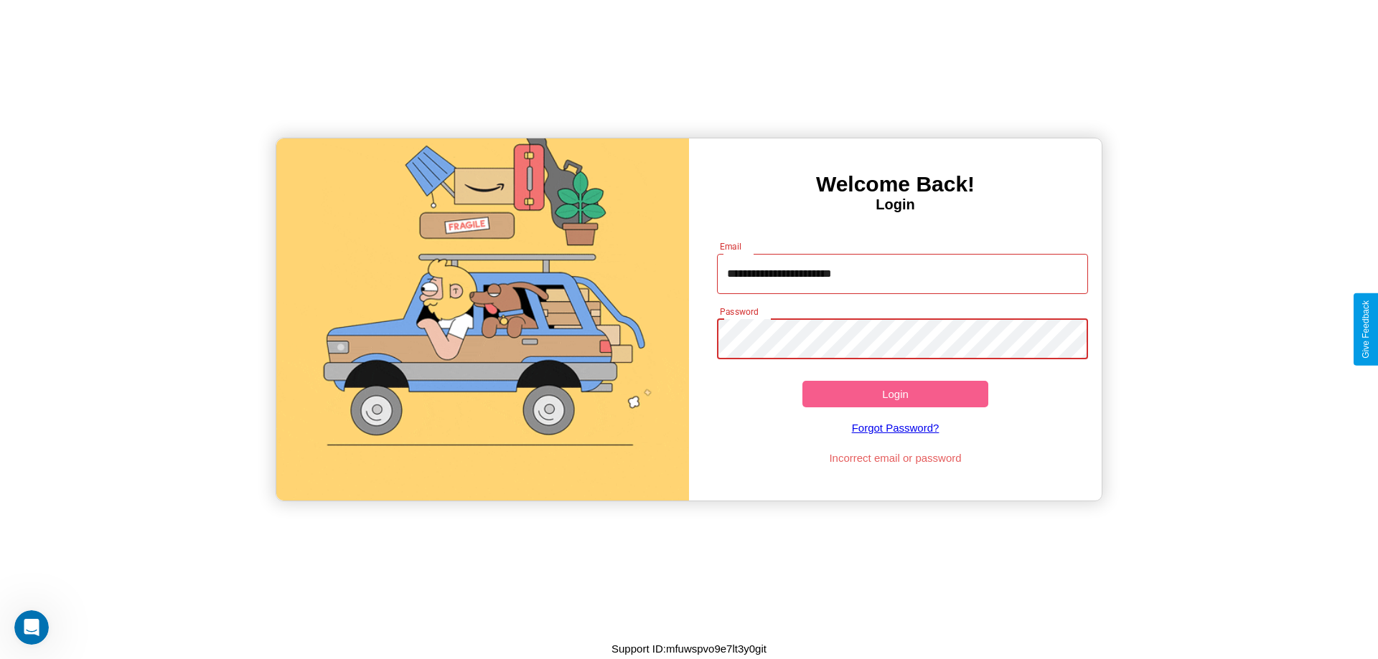  I want to click on p: Incorrect email or password, so click(895, 458).